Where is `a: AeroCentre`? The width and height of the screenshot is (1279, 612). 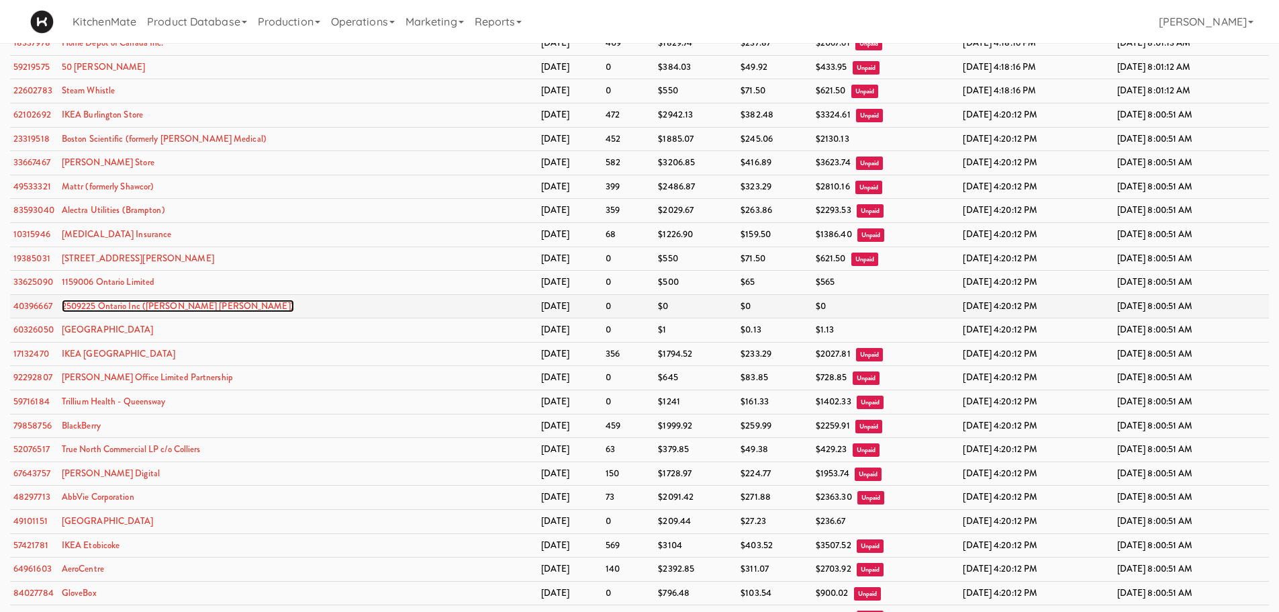 a: AeroCentre is located at coordinates (83, 568).